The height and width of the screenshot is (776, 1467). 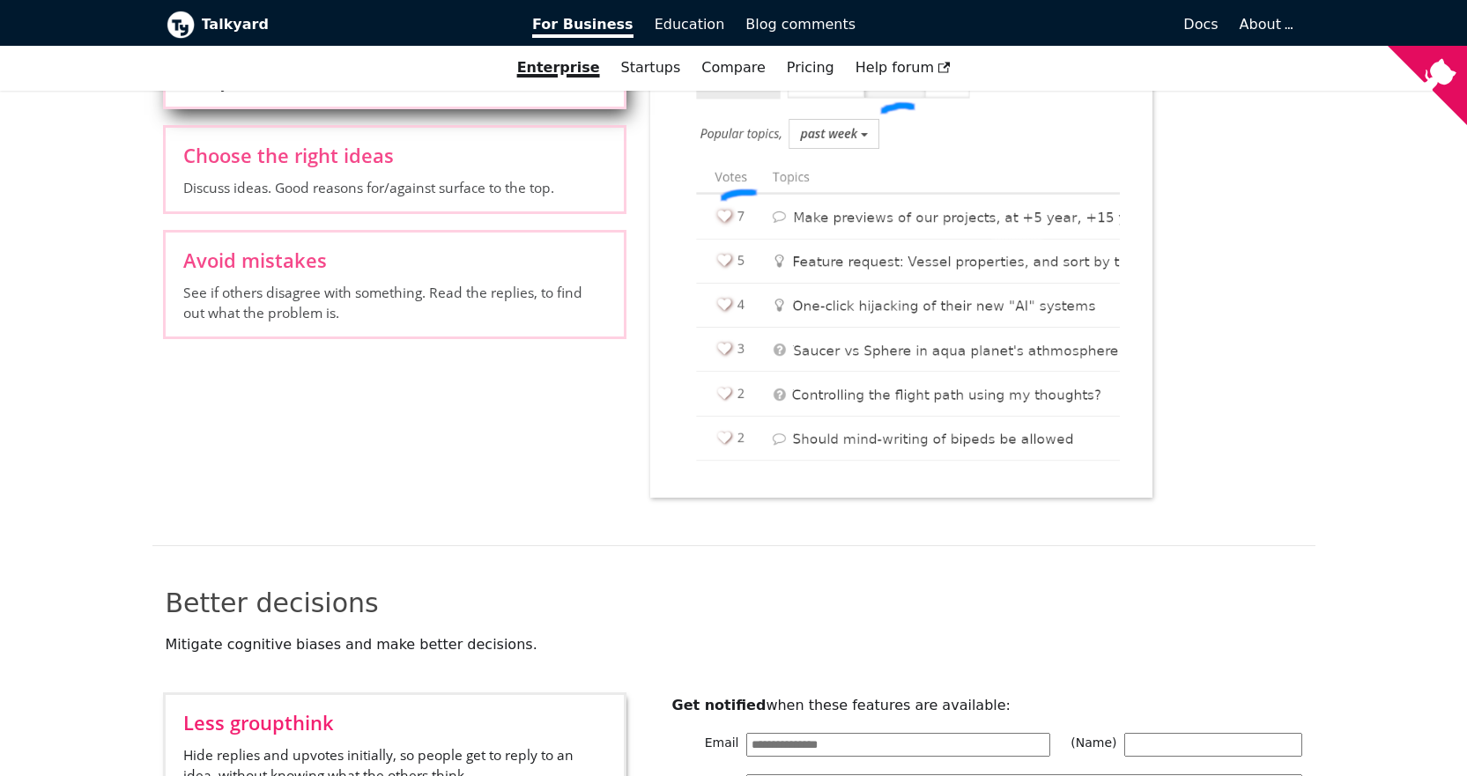 What do you see at coordinates (1265, 24) in the screenshot?
I see `a: About` at bounding box center [1265, 24].